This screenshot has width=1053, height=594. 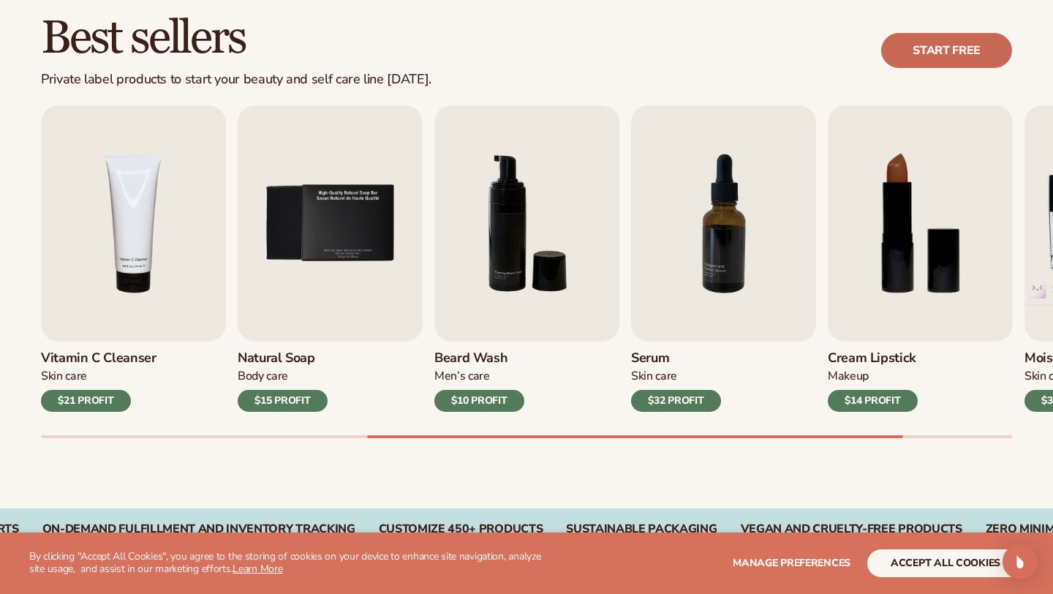 I want to click on div: $32 PROFIT, so click(x=676, y=401).